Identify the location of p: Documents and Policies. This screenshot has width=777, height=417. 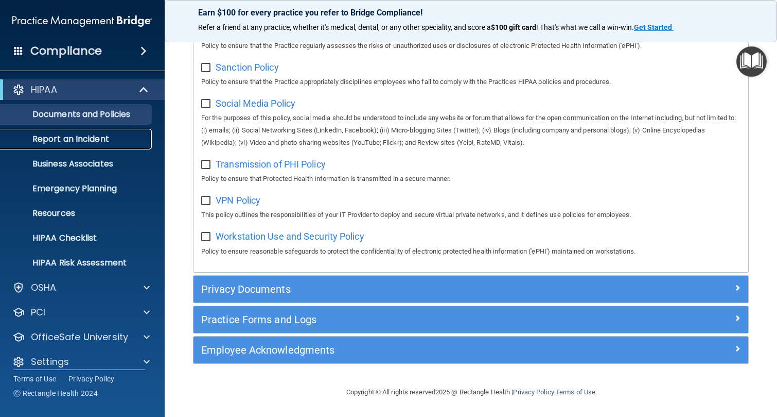
(77, 114).